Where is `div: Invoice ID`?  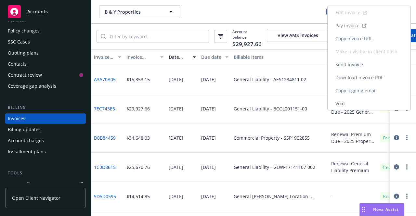 div: Invoice ID is located at coordinates (104, 57).